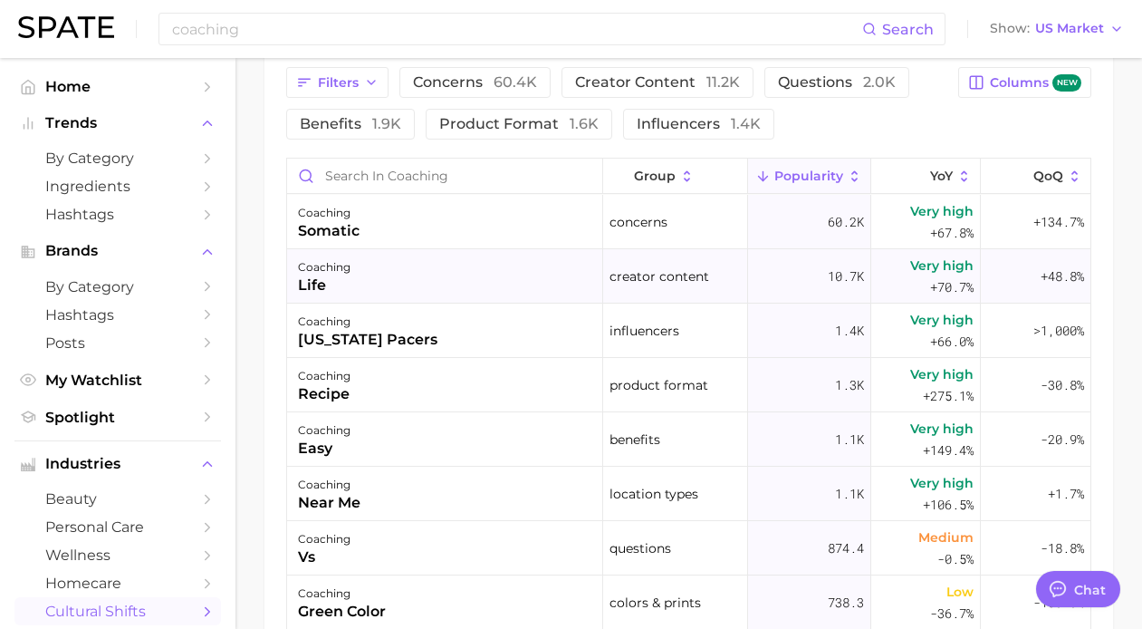 The width and height of the screenshot is (1142, 629). What do you see at coordinates (118, 380) in the screenshot?
I see `span: My Watchlist` at bounding box center [118, 380].